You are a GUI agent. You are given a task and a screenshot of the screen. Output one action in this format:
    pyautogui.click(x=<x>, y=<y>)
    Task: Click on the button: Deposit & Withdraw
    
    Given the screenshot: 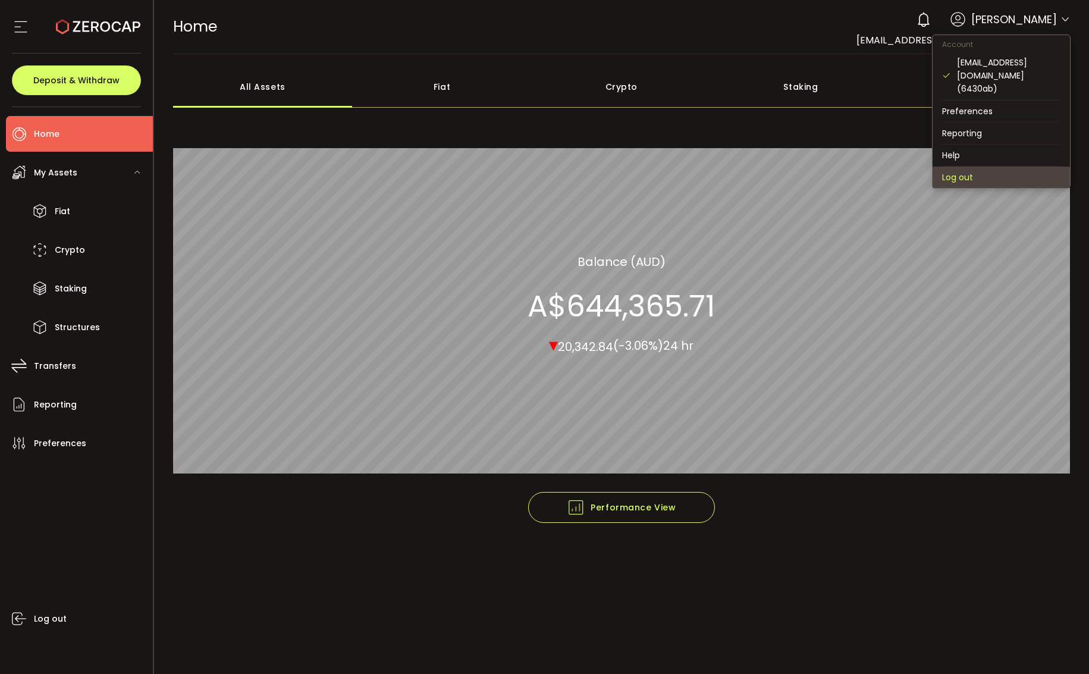 What is the action you would take?
    pyautogui.click(x=76, y=80)
    